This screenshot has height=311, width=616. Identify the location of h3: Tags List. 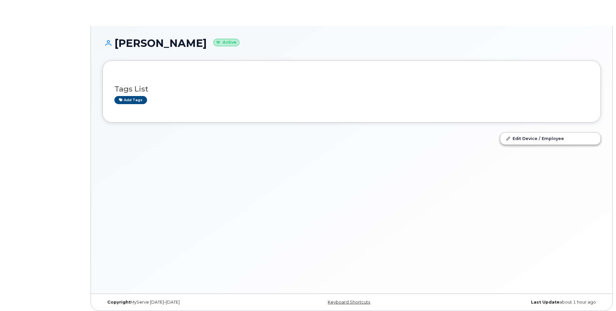
(351, 89).